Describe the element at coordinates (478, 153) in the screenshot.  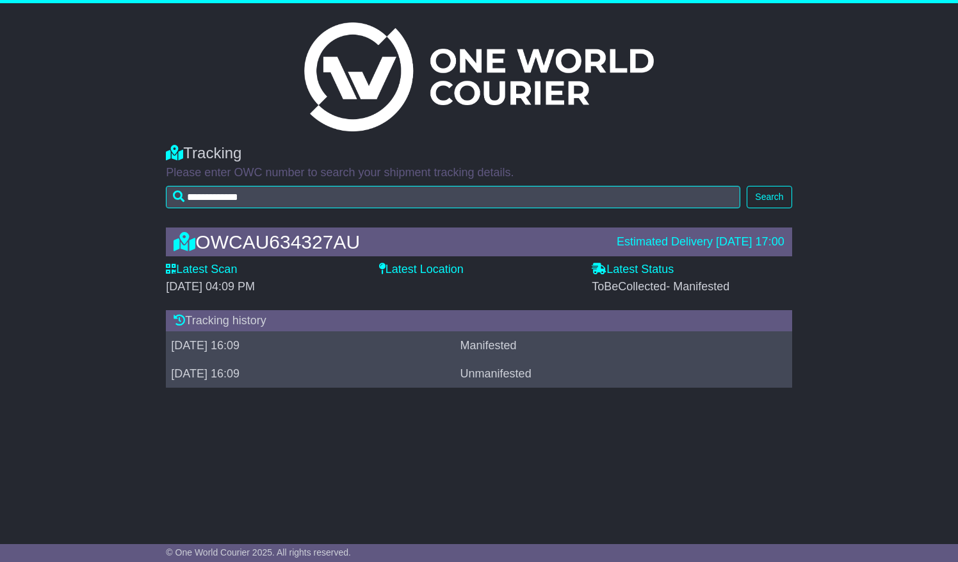
I see `div: Tracking` at that location.